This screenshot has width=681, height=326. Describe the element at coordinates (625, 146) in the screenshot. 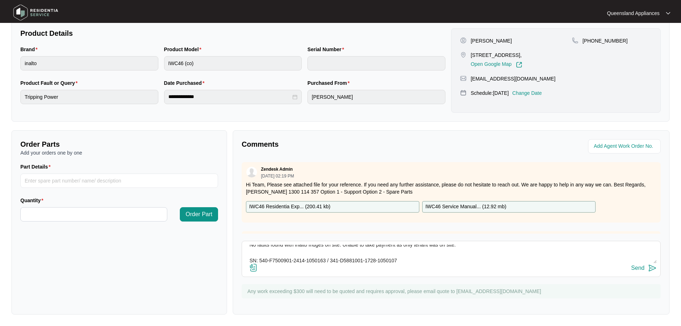

I see `input: Add Agent Work Order No.` at that location.